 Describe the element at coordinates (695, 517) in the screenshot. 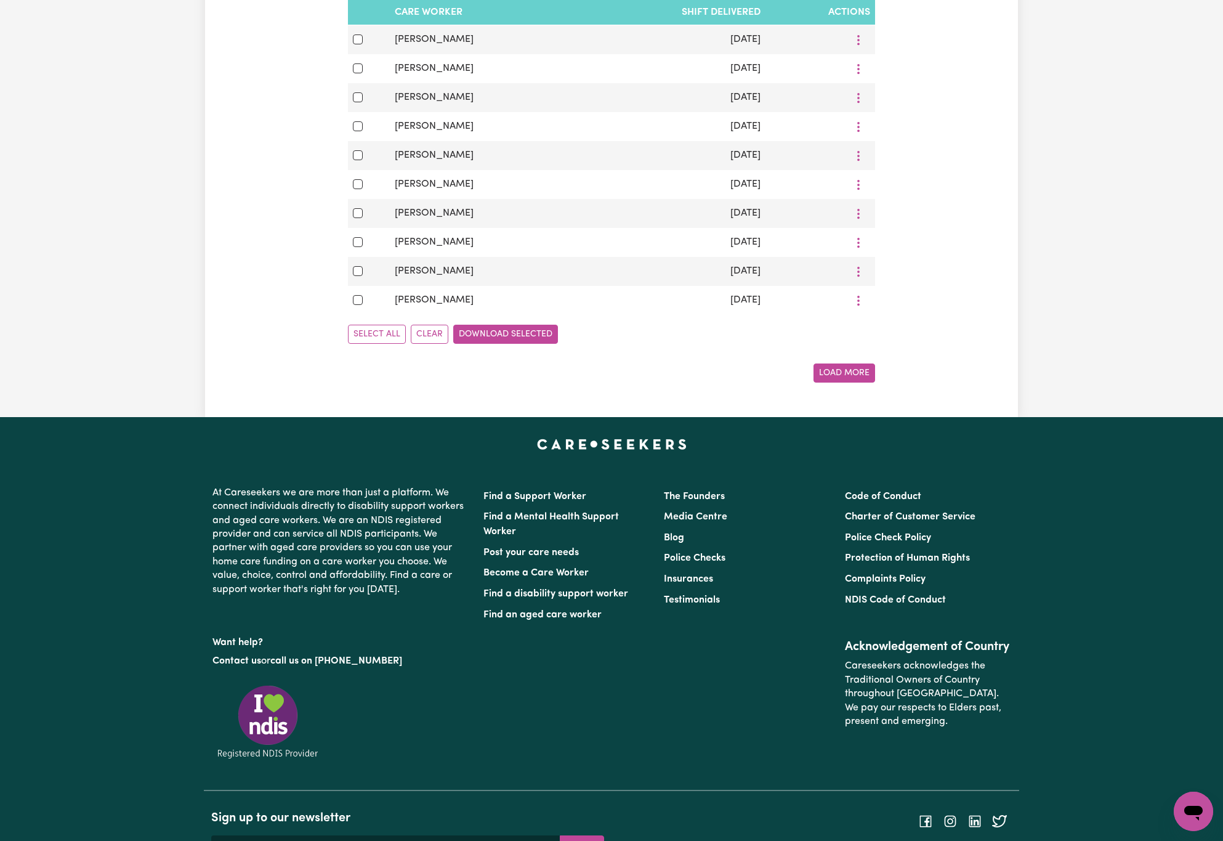

I see `a: Media Centre` at that location.